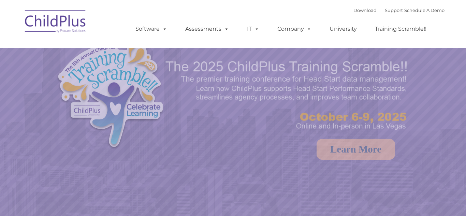 The height and width of the screenshot is (216, 466). Describe the element at coordinates (365, 10) in the screenshot. I see `a: Download` at that location.